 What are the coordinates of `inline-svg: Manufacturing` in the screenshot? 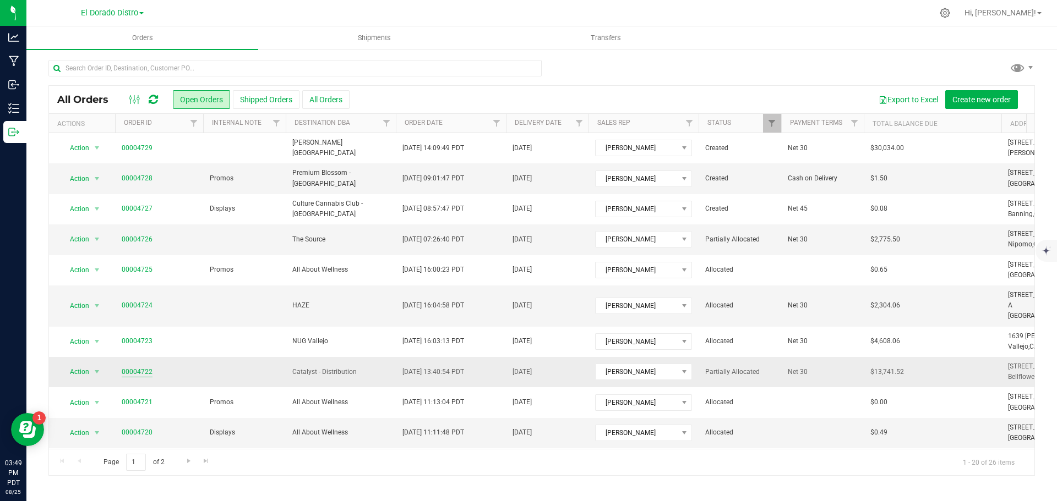 It's located at (14, 61).